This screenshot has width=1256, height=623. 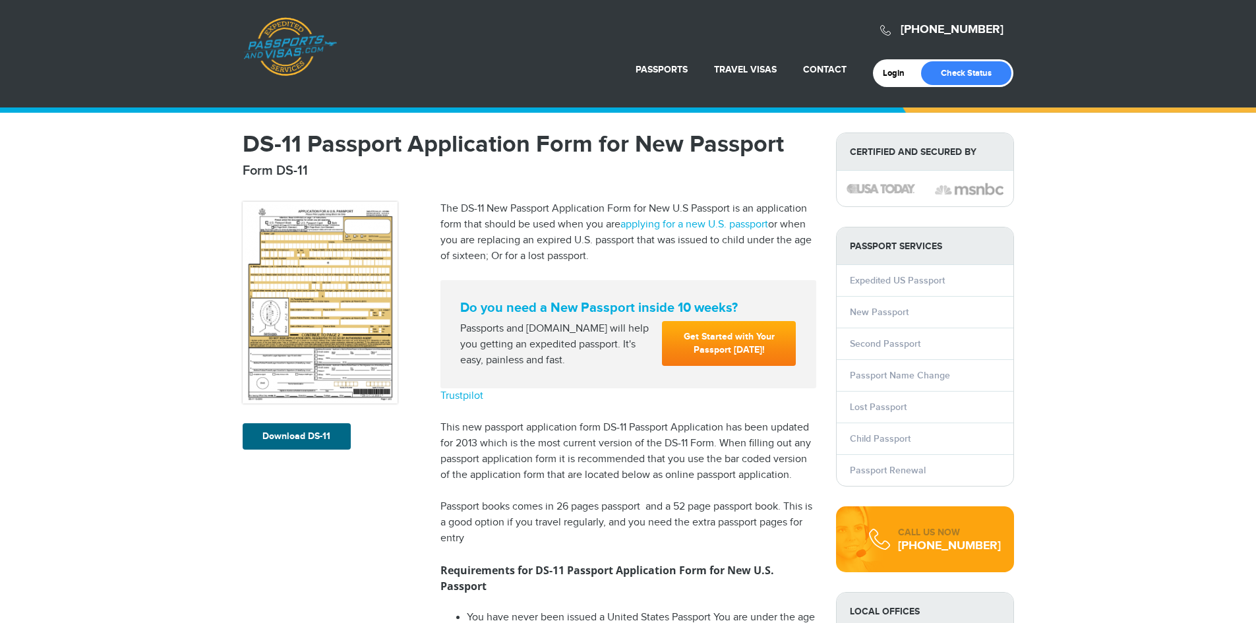 I want to click on a: Travel Visas, so click(x=745, y=69).